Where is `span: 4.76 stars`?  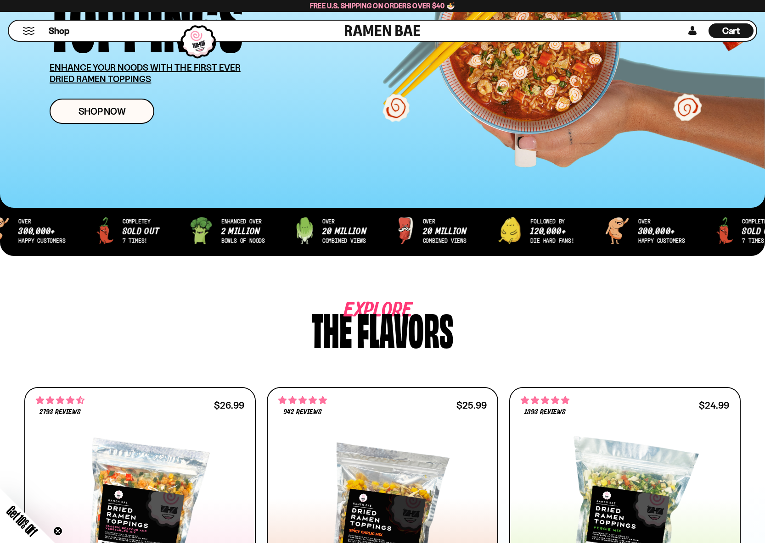
span: 4.76 stars is located at coordinates (545, 401).